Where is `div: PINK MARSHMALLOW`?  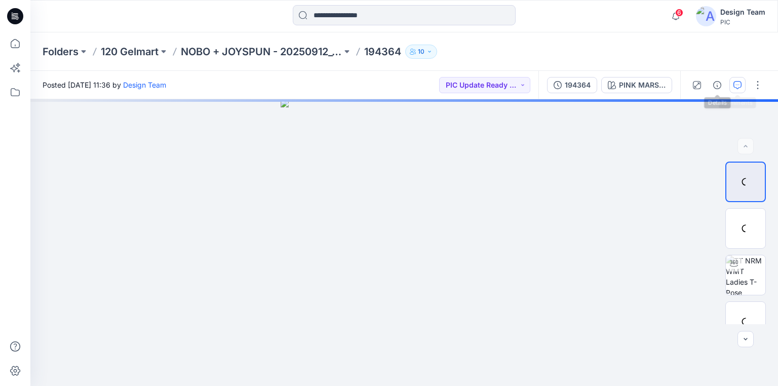
div: PINK MARSHMALLOW is located at coordinates (642, 85).